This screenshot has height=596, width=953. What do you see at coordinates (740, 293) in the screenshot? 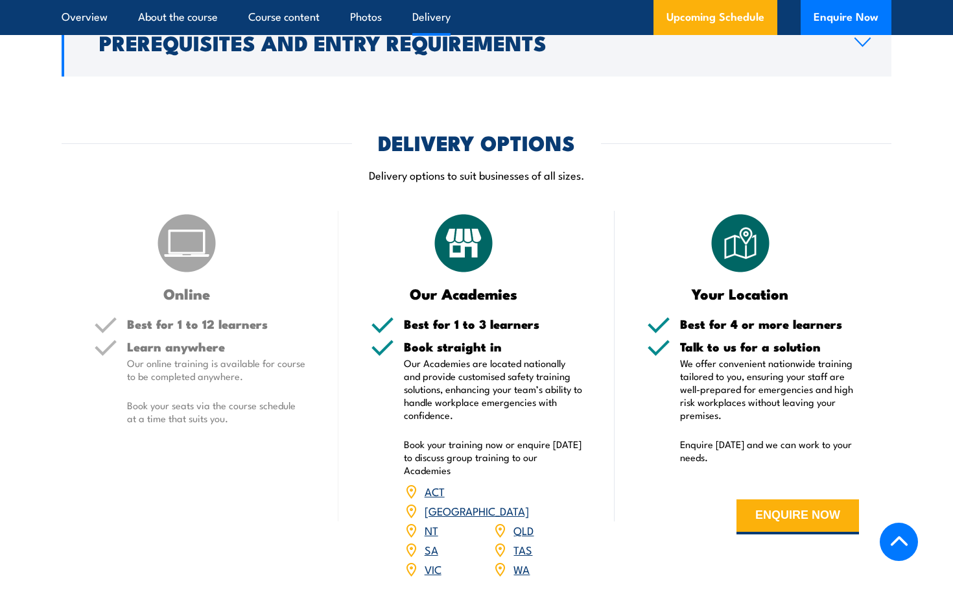
I see `h3: Your Location` at bounding box center [740, 293].